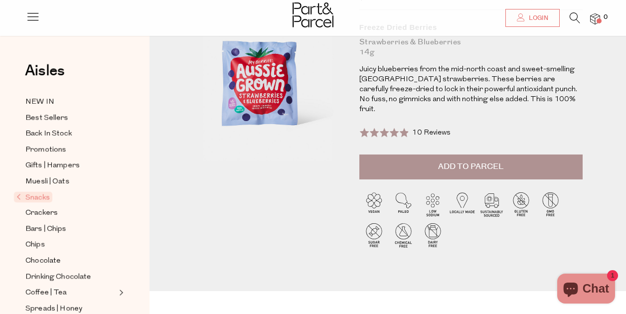 The width and height of the screenshot is (626, 314). Describe the element at coordinates (41, 213) in the screenshot. I see `span: Crackers` at that location.